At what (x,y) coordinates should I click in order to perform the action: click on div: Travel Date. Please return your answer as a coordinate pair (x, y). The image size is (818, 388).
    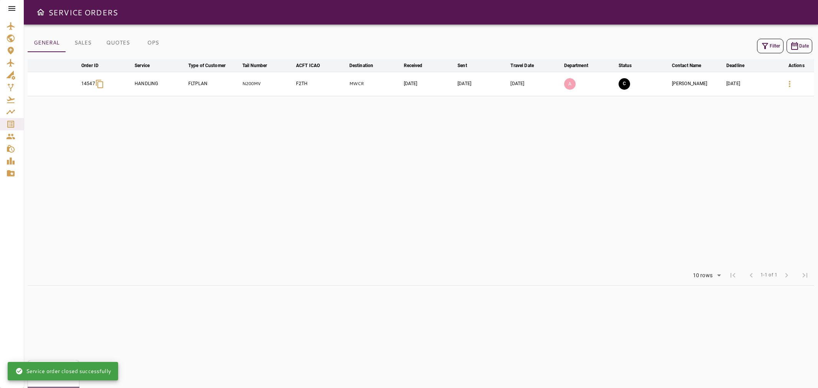
    Looking at the image, I should click on (522, 66).